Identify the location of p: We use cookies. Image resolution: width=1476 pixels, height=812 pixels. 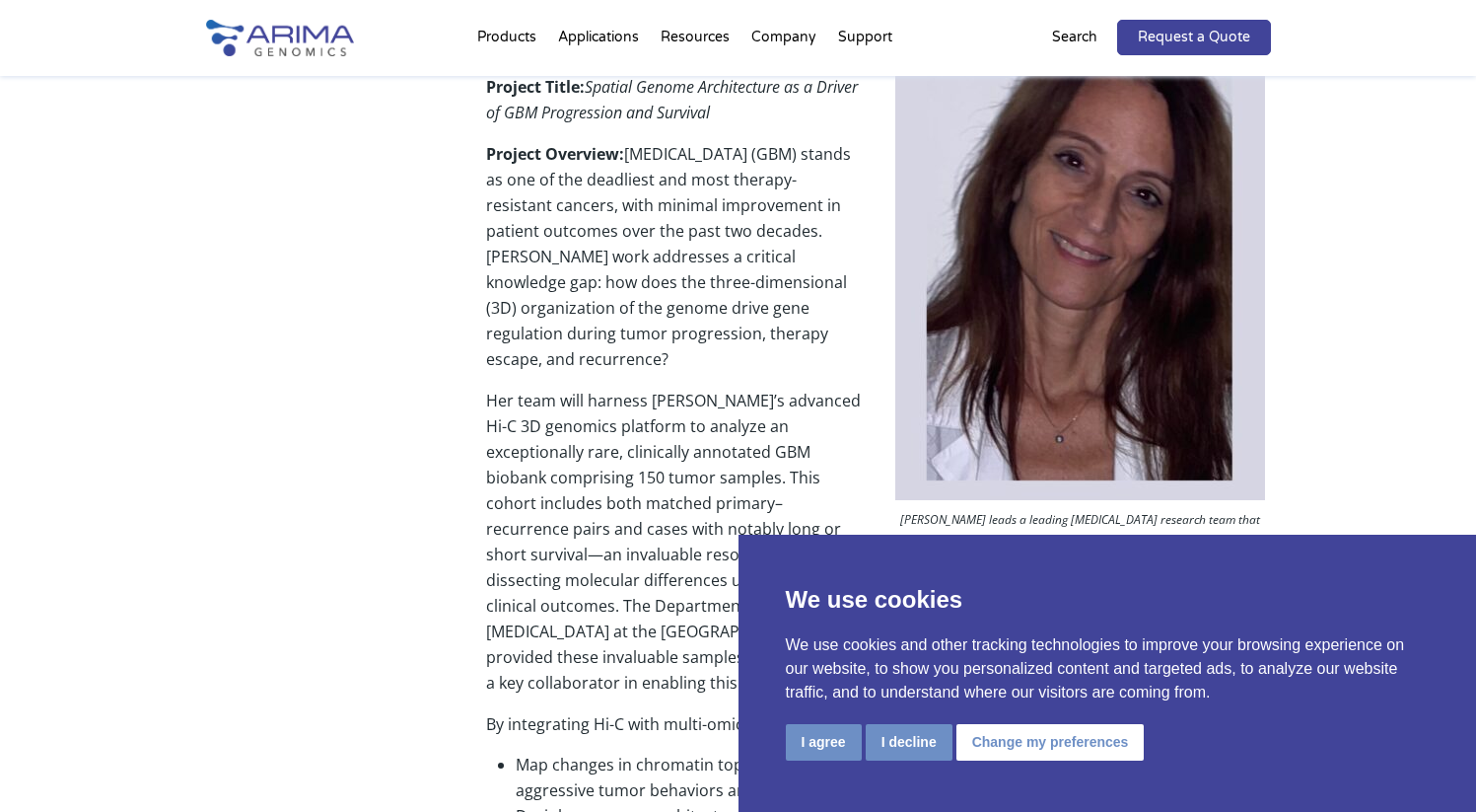
(1107, 600).